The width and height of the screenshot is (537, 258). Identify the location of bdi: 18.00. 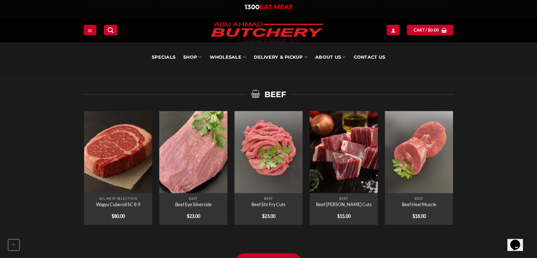
(419, 216).